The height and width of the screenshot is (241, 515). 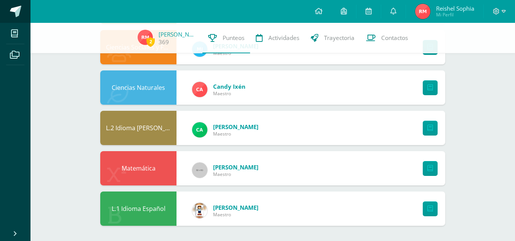 I want to click on div: Matemática, so click(x=138, y=168).